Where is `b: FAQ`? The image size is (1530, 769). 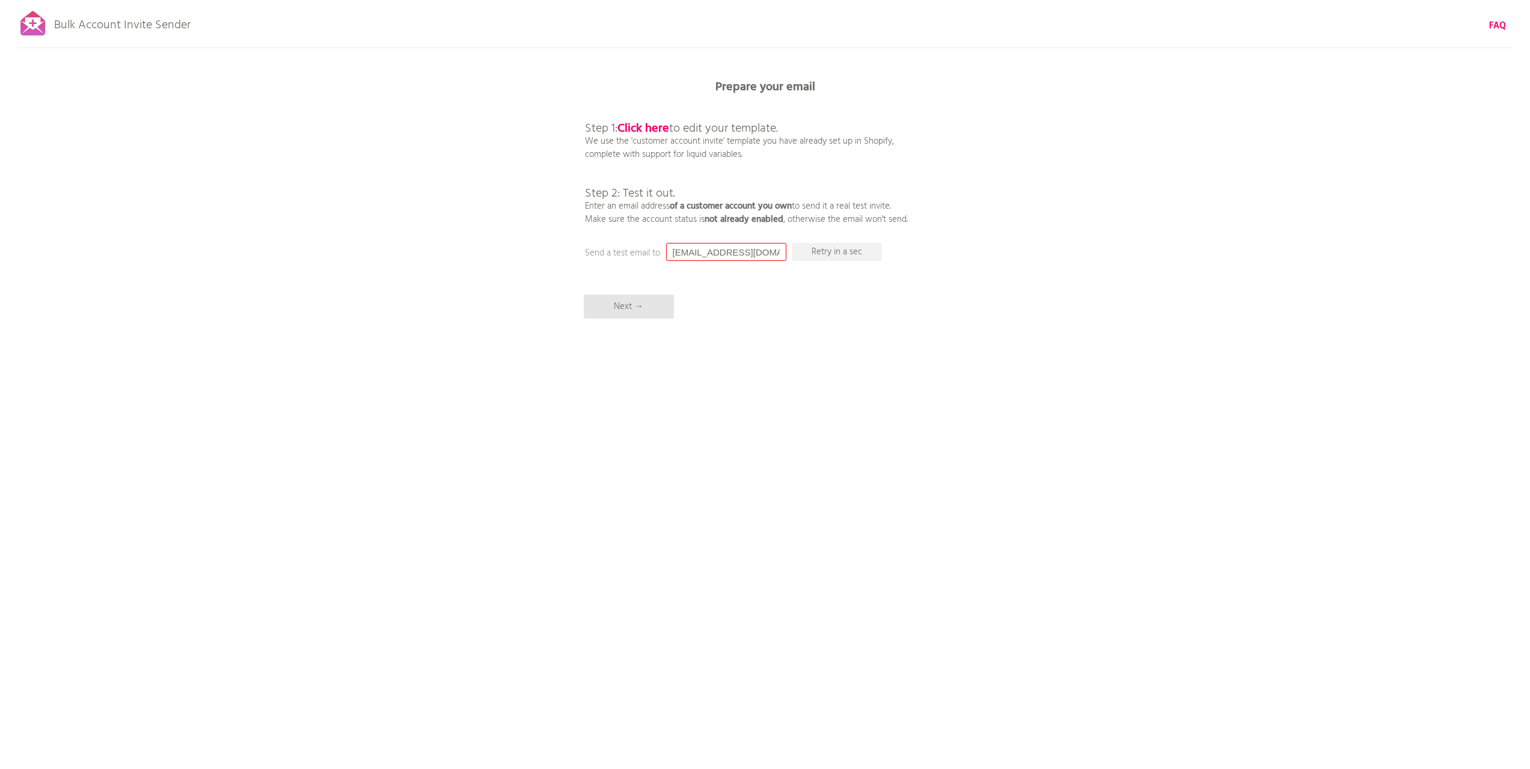
b: FAQ is located at coordinates (1497, 26).